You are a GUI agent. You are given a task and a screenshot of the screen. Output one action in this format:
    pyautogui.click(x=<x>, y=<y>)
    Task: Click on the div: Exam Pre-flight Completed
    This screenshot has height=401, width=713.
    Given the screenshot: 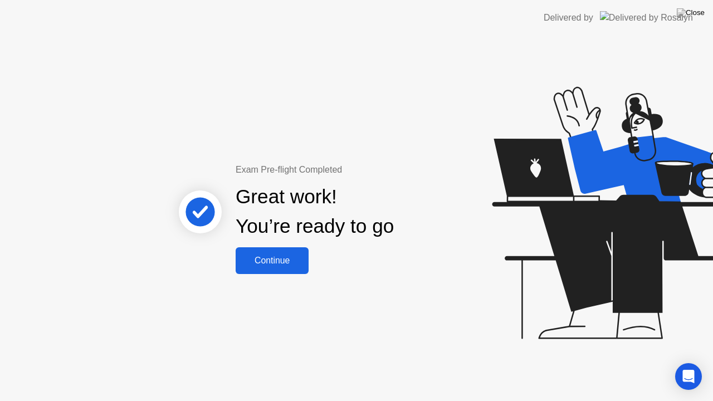 What is the action you would take?
    pyautogui.click(x=350, y=170)
    